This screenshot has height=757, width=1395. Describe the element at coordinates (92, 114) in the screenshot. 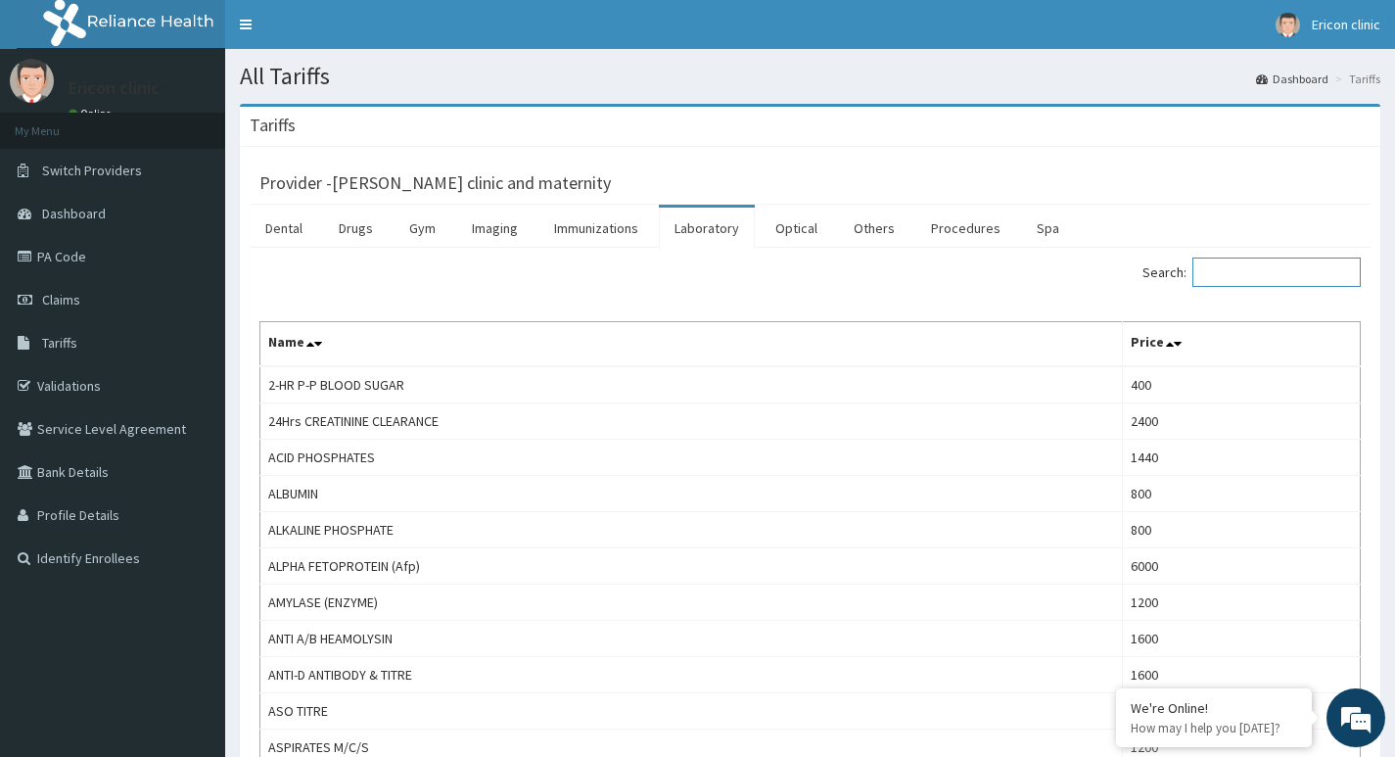

I see `a: Online` at that location.